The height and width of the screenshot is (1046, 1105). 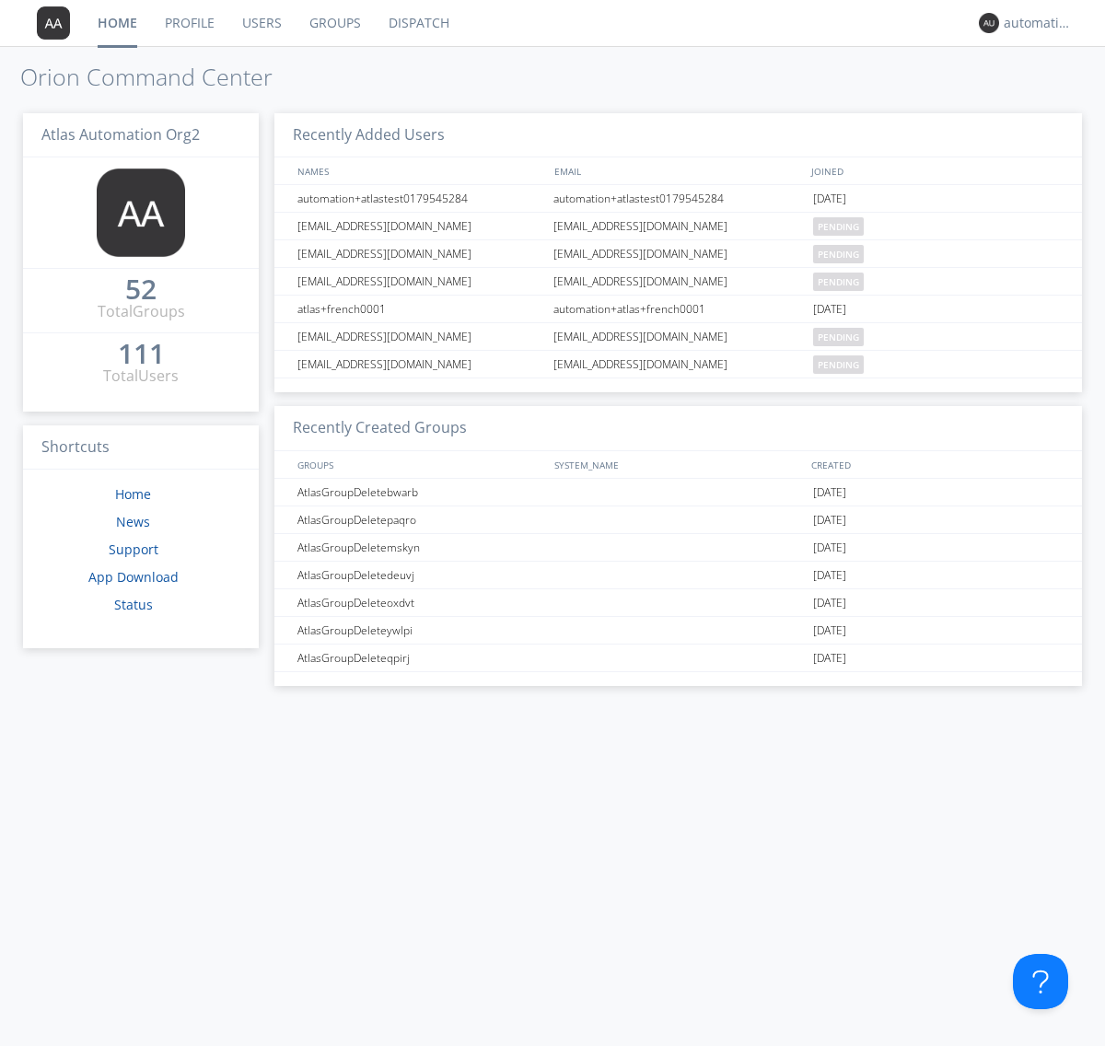 What do you see at coordinates (677, 135) in the screenshot?
I see `h3: Recently Added Users` at bounding box center [677, 135].